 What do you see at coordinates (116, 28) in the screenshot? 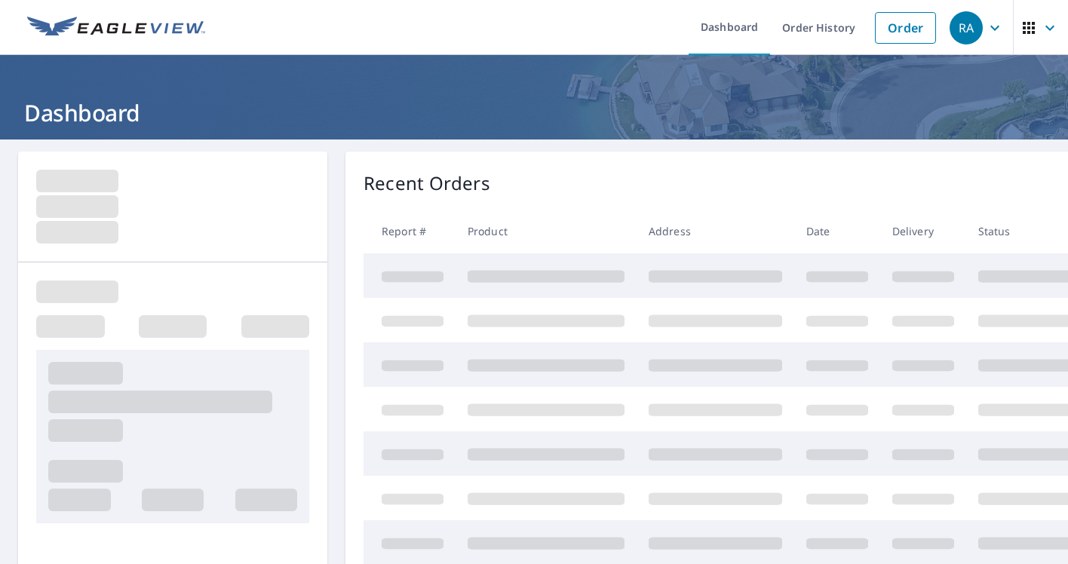
I see `img: EV Logo` at bounding box center [116, 28].